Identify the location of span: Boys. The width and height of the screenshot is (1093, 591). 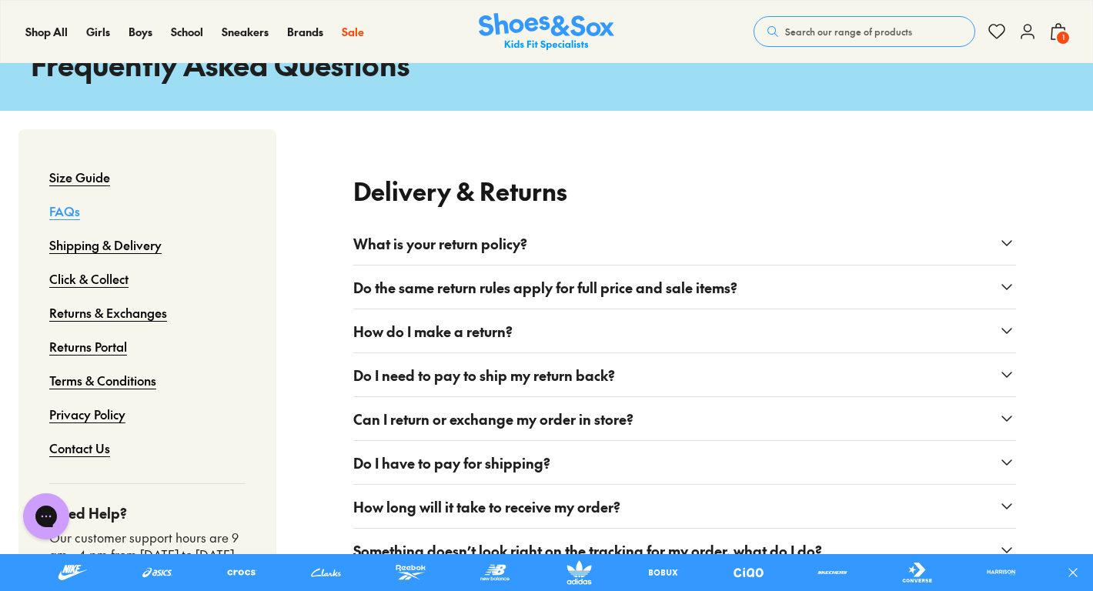
(140, 32).